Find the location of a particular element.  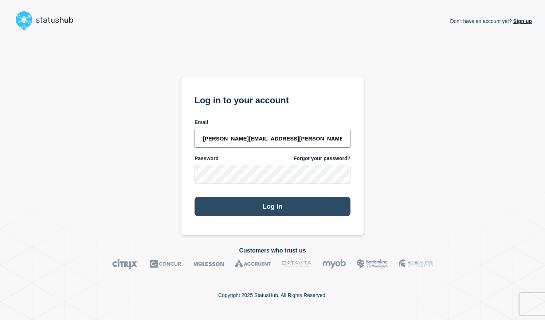

p: Don't have an account yet? is located at coordinates (491, 21).